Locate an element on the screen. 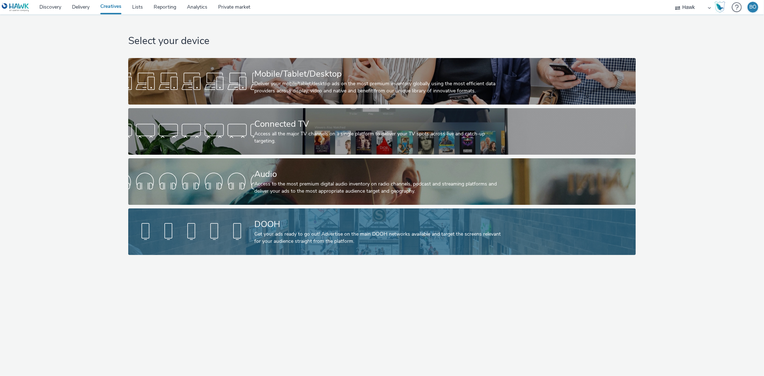 This screenshot has width=764, height=376. div: Get your ads ready to go out! Advertise on the main DOOH networks available and target the screen... is located at coordinates (381, 238).